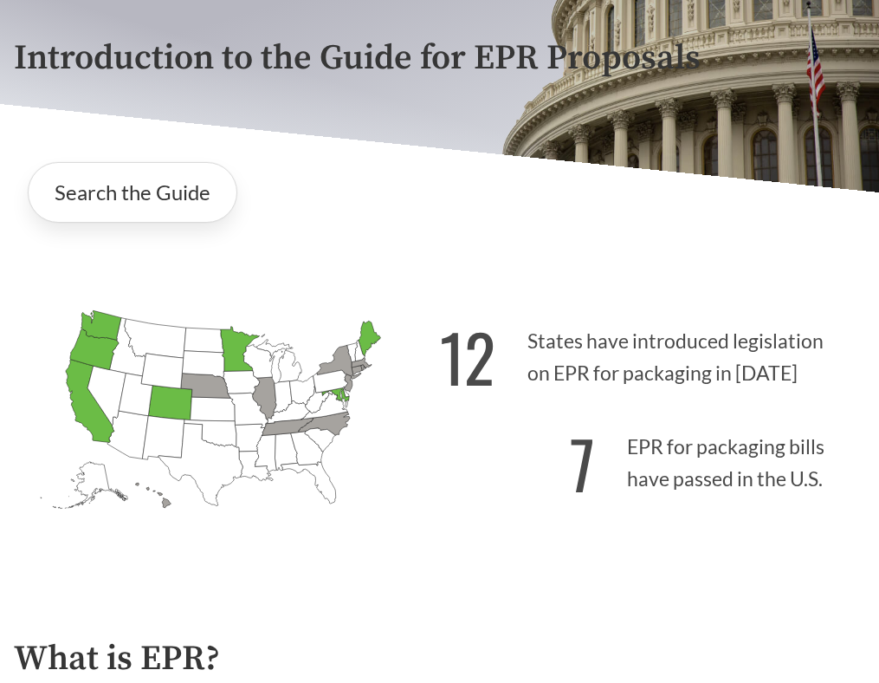  I want to click on h2: What is EPR?, so click(439, 658).